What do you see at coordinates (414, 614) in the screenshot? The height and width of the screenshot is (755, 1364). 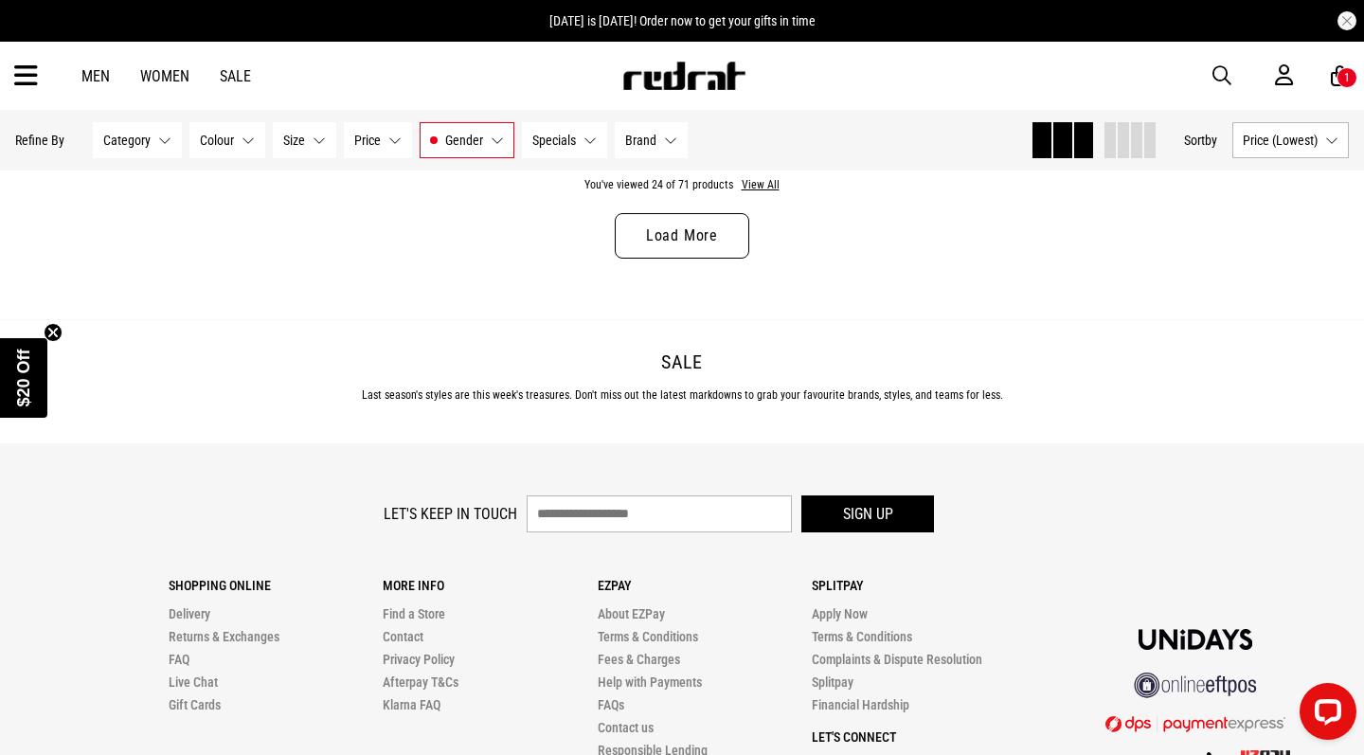 I see `a: Find a Store` at bounding box center [414, 614].